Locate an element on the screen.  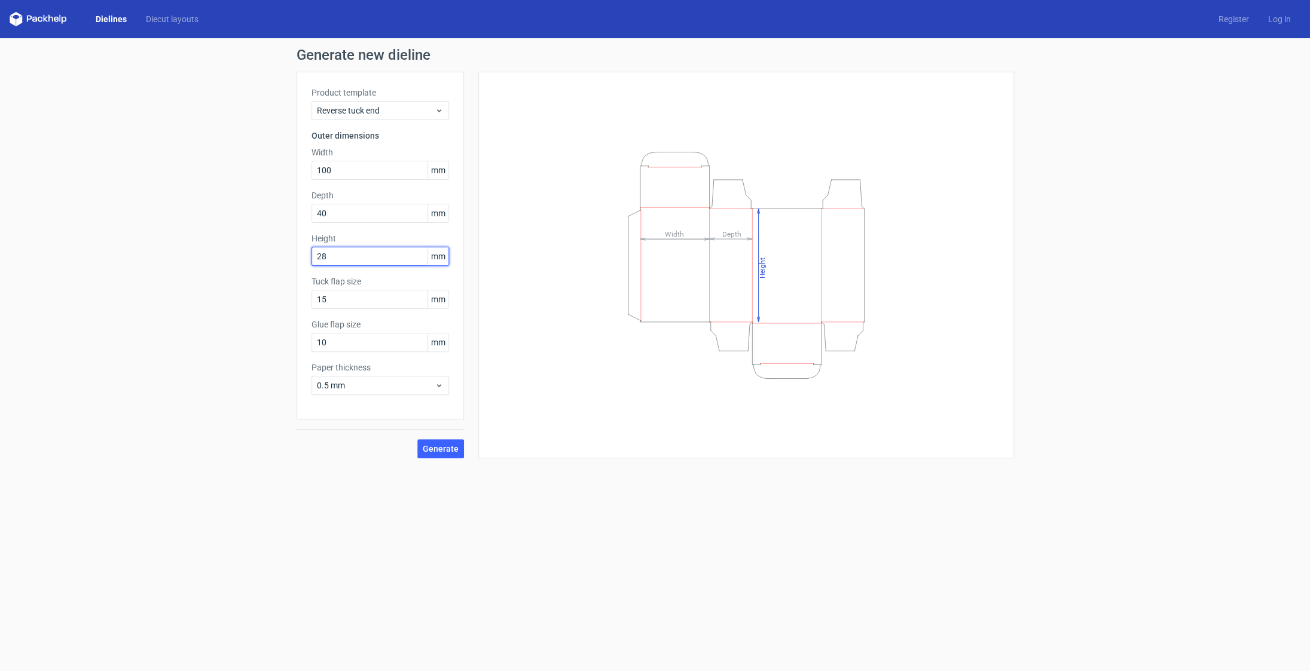
label: Height is located at coordinates (380, 239).